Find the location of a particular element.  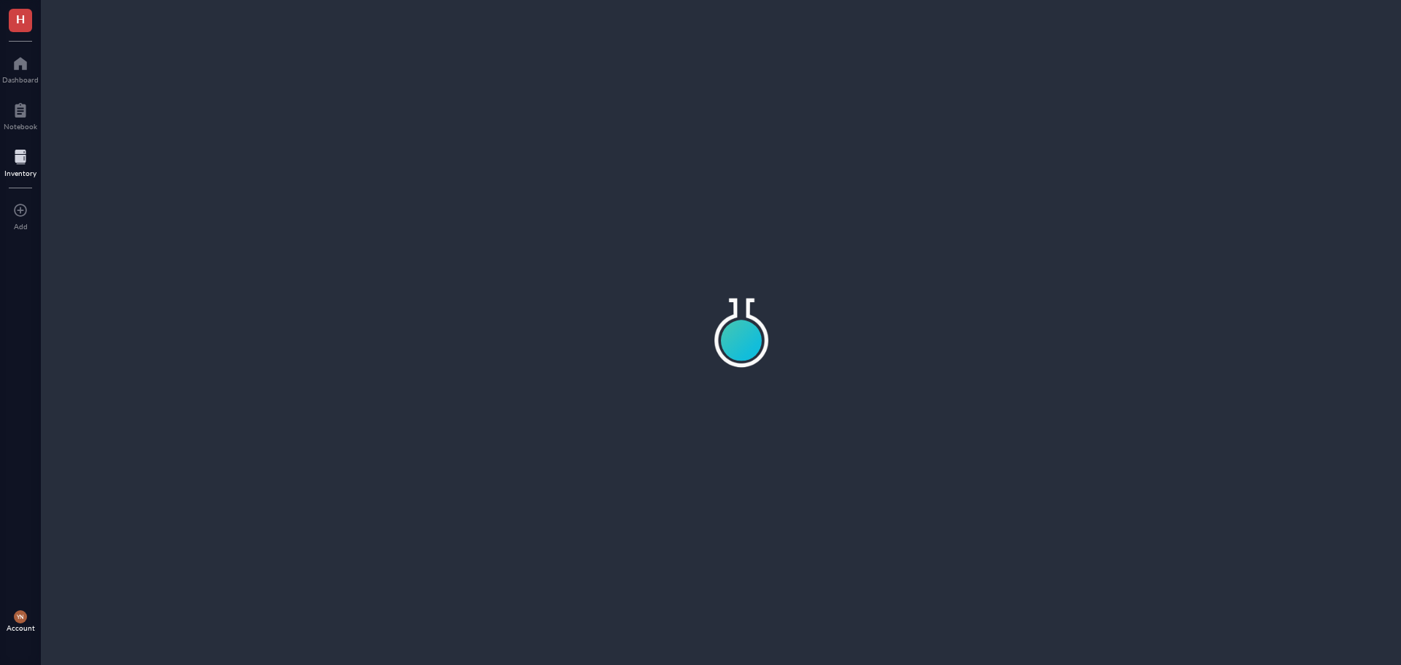

div: Account is located at coordinates (20, 628).